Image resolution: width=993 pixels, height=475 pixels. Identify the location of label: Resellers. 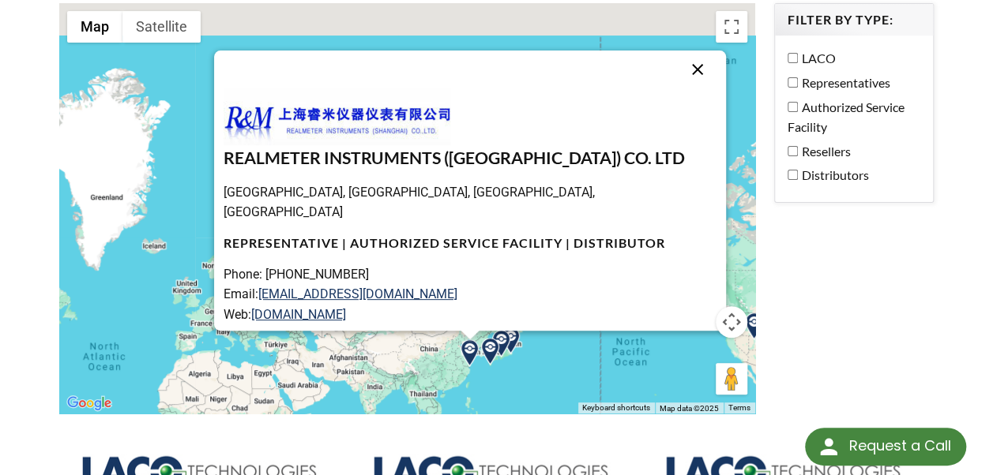
(850, 152).